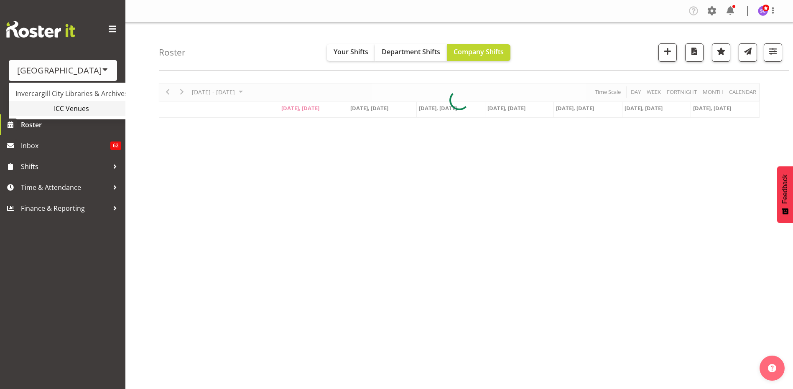  What do you see at coordinates (78, 109) in the screenshot?
I see `a: ICC Venues` at bounding box center [78, 109].